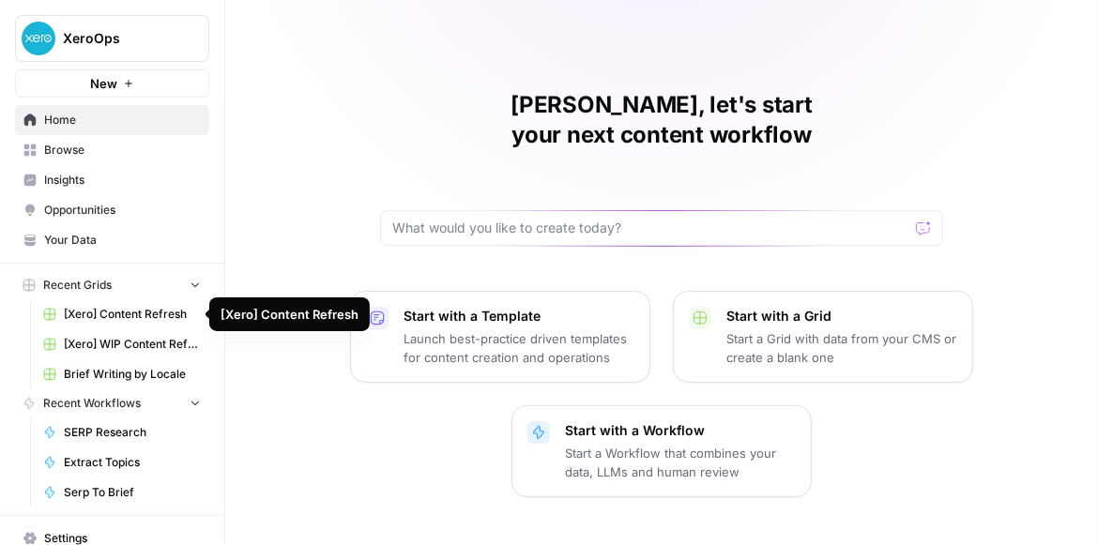  I want to click on span: [Xero] WIP Content Refresh, so click(132, 344).